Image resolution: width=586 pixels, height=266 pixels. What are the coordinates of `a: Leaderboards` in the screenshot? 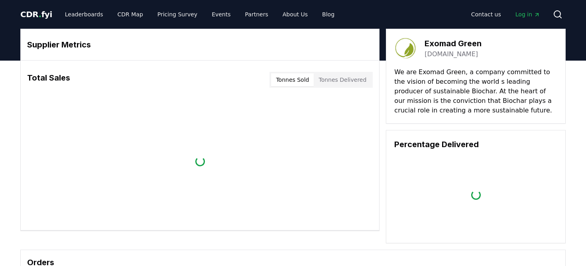 It's located at (84, 14).